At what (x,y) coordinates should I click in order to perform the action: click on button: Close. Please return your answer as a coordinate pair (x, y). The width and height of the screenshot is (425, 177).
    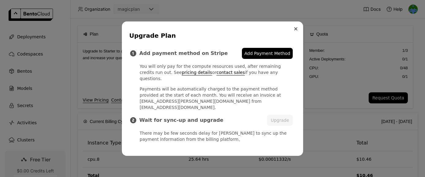
    Looking at the image, I should click on (296, 29).